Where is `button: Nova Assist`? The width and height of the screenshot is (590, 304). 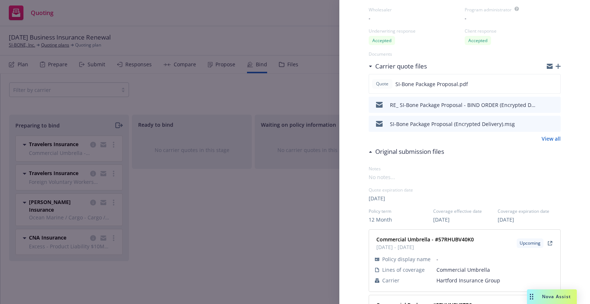 button: Nova Assist is located at coordinates (552, 297).